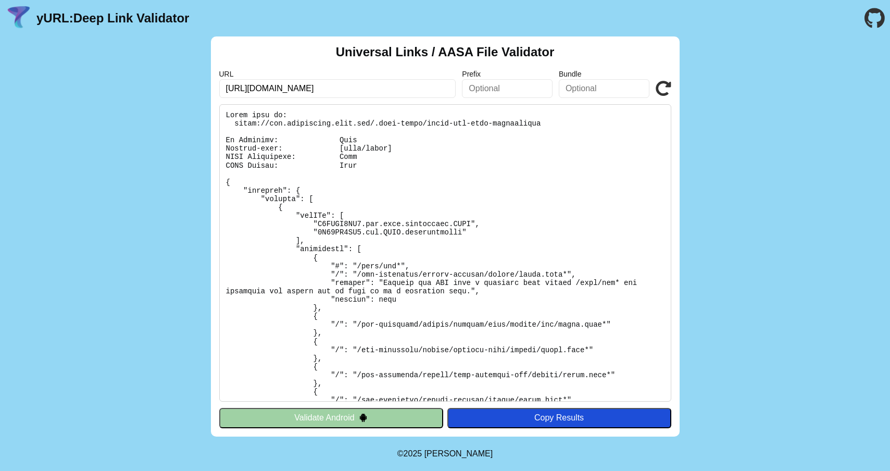 The width and height of the screenshot is (890, 471). What do you see at coordinates (459, 453) in the screenshot?
I see `a: Michael Ibragimchayev's Personal Site` at bounding box center [459, 453].